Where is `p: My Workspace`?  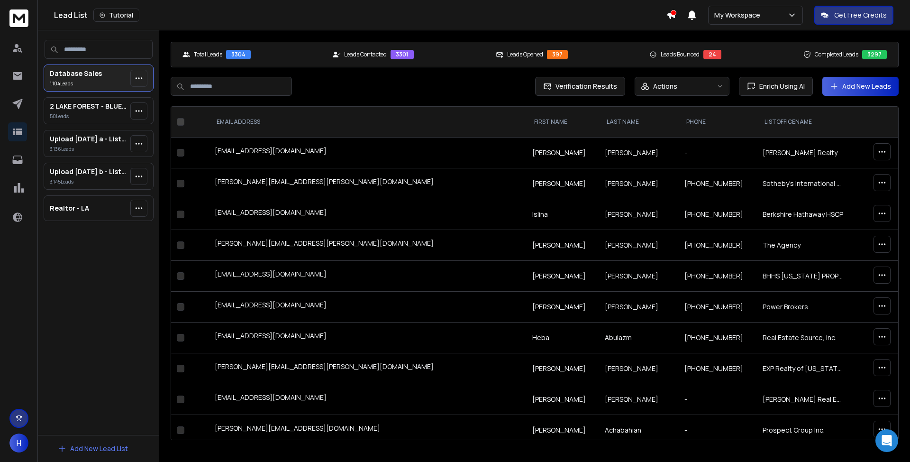
p: My Workspace is located at coordinates (739, 15).